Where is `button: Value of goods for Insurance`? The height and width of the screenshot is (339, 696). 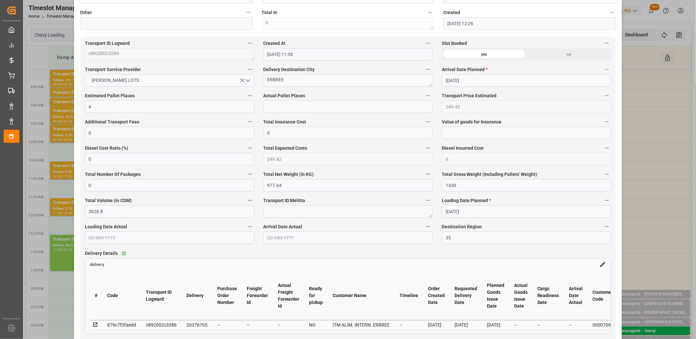
button: Value of goods for Insurance is located at coordinates (607, 122).